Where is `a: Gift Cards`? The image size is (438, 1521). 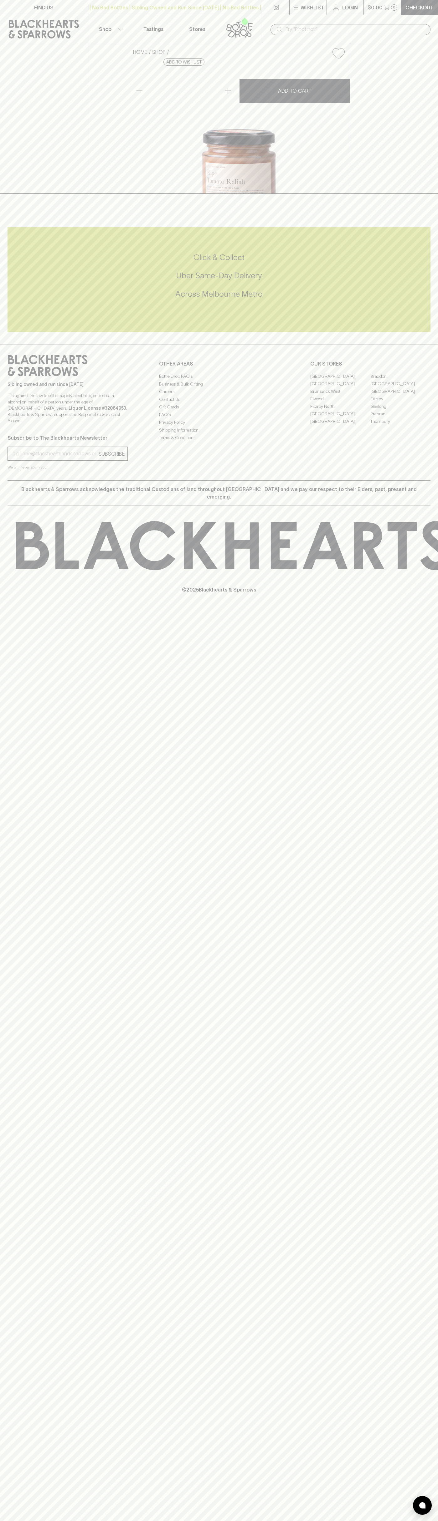
a: Gift Cards is located at coordinates (219, 407).